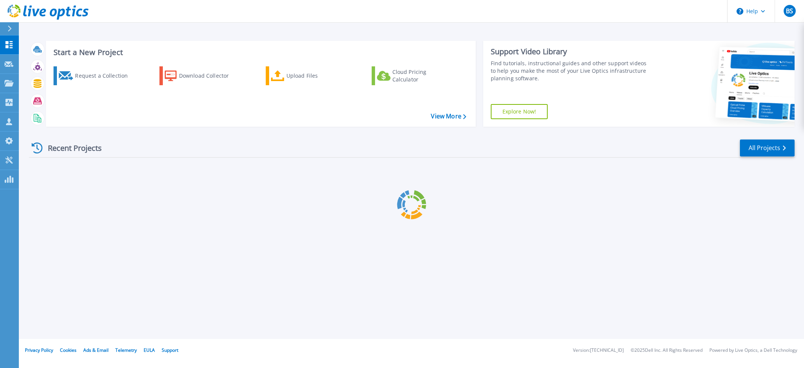 This screenshot has width=804, height=368. Describe the element at coordinates (317, 76) in the screenshot. I see `div: Upload Files` at that location.